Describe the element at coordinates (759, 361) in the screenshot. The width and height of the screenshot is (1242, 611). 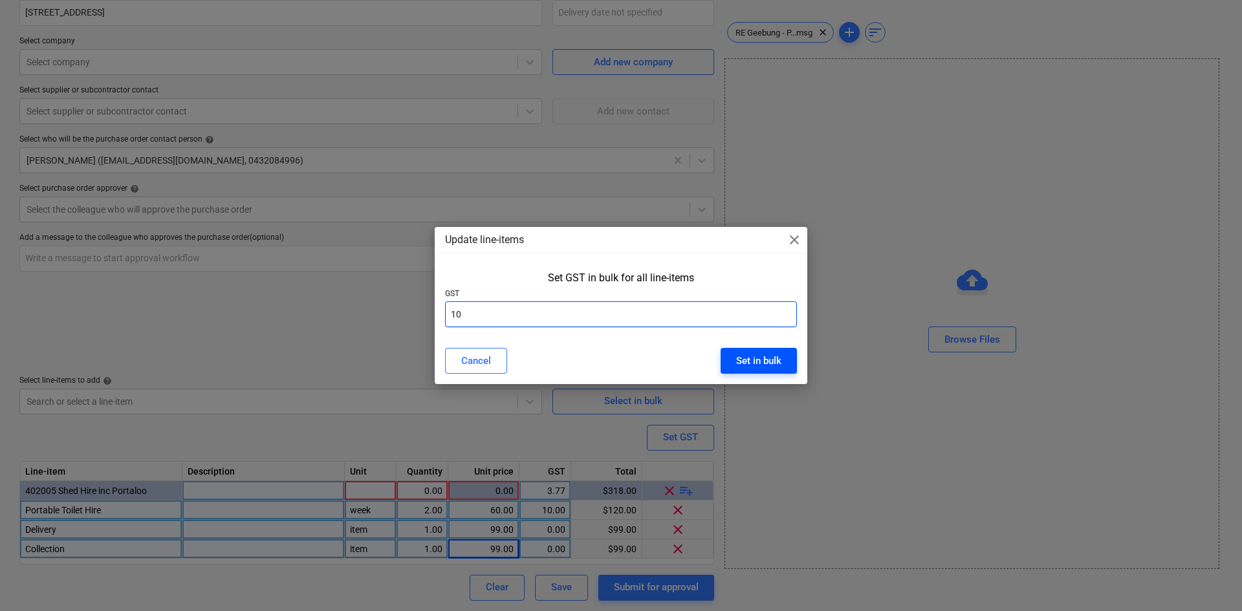
I see `div: Set in bulk` at that location.